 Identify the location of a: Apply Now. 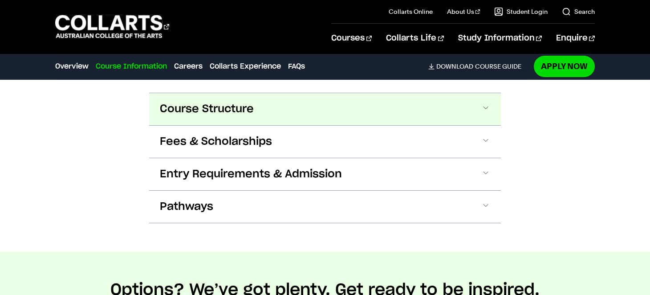
(564, 66).